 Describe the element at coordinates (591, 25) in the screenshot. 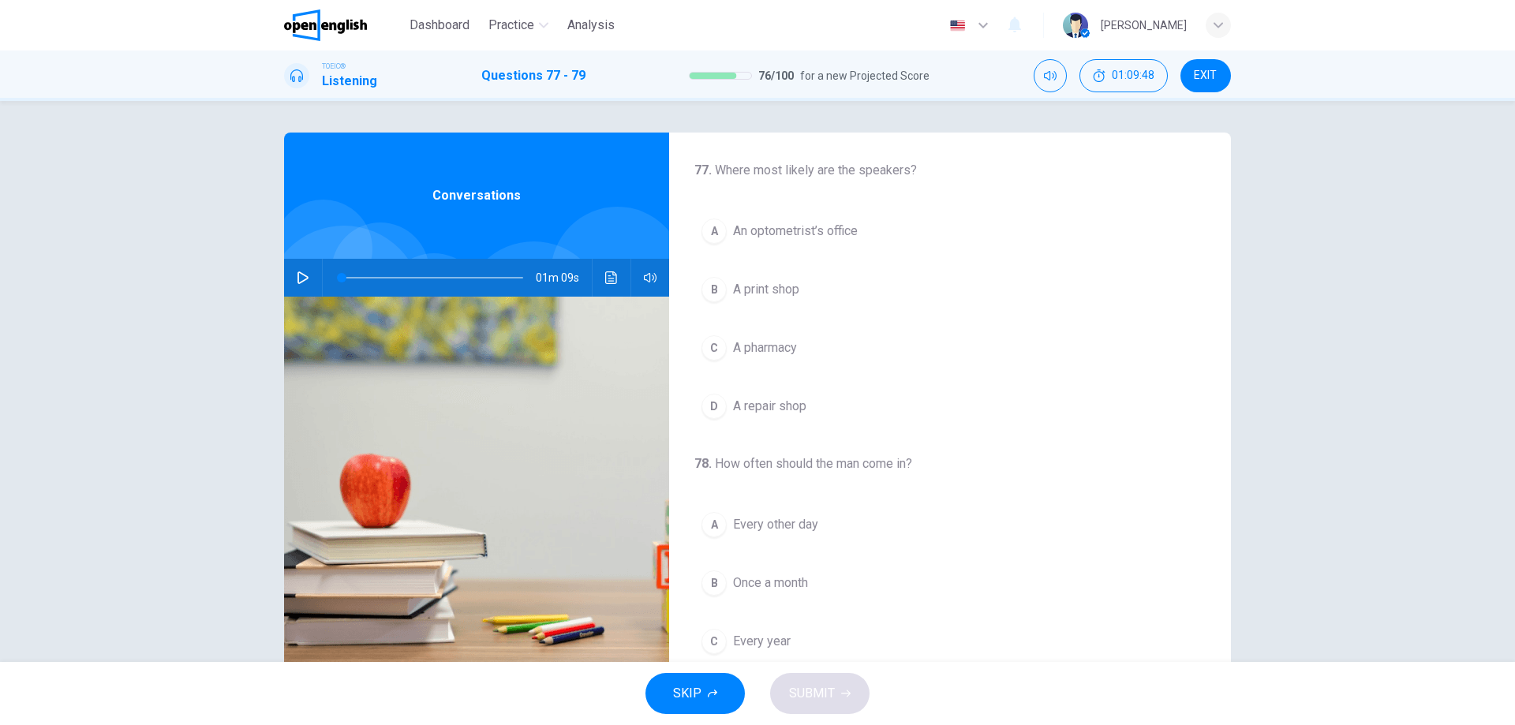

I see `button: Analysis` at that location.